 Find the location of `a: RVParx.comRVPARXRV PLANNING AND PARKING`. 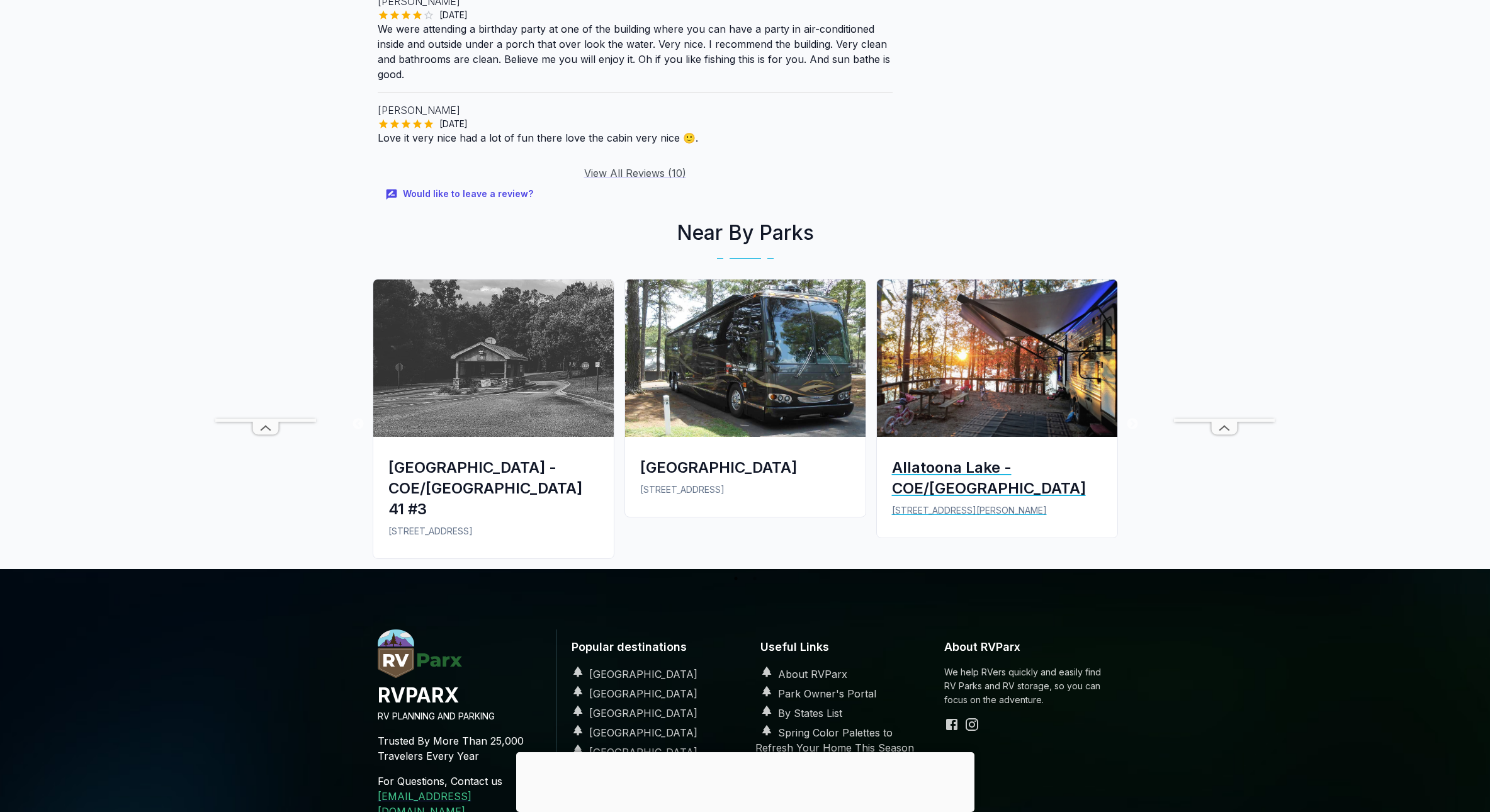

a: RVParx.comRVPARXRV PLANNING AND PARKING is located at coordinates (461, 696).